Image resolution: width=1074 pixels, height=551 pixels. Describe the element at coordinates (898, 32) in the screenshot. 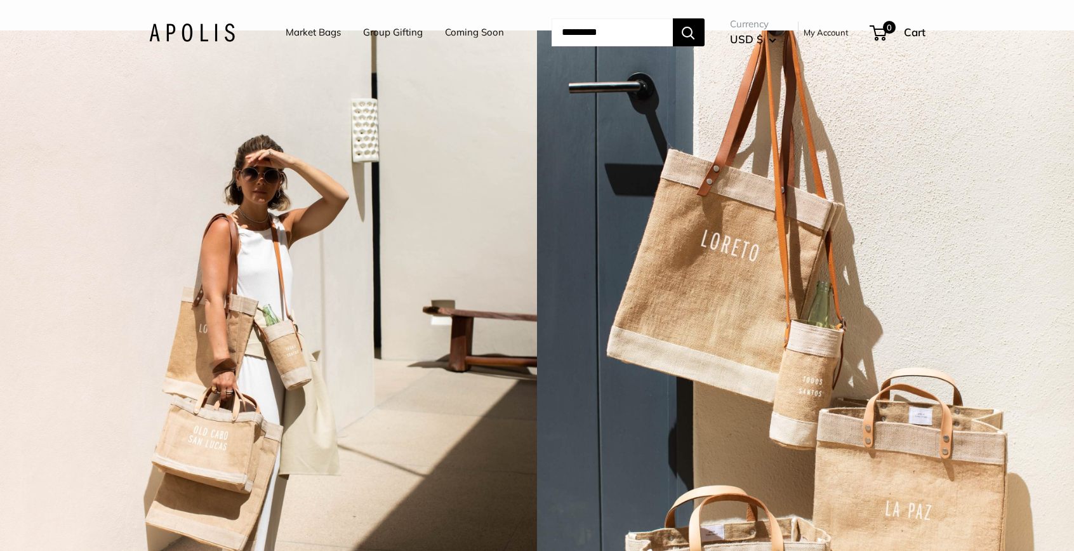

I see `a: 0 Cart` at that location.